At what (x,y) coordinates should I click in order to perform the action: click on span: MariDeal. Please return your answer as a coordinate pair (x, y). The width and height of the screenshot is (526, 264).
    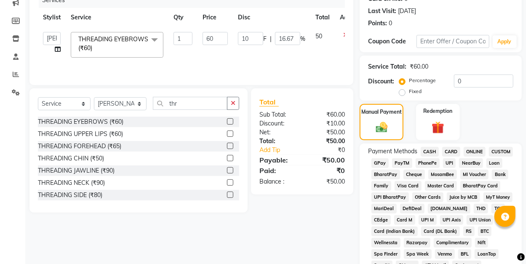
    Looking at the image, I should click on (384, 208).